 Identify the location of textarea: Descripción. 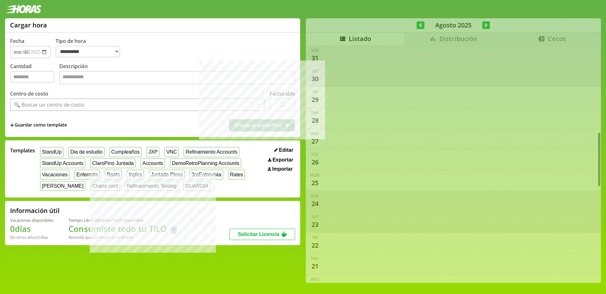
(177, 78).